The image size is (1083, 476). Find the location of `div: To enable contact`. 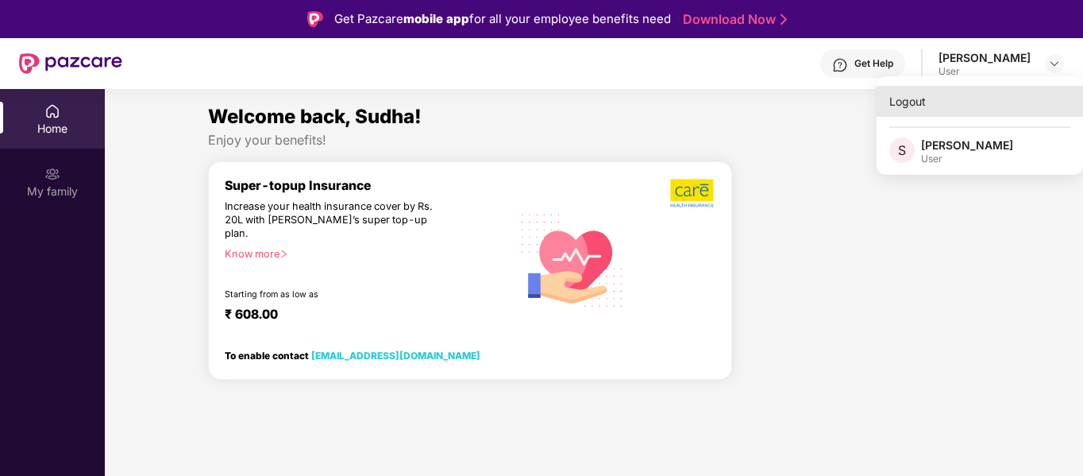

div: To enable contact is located at coordinates (353, 355).